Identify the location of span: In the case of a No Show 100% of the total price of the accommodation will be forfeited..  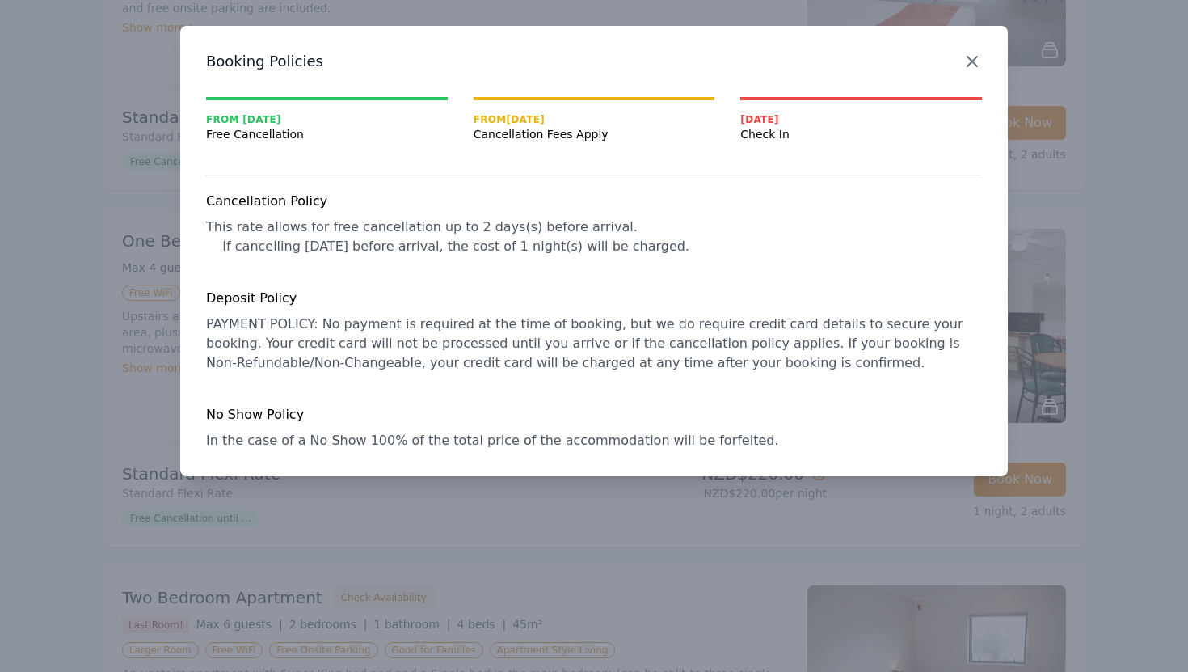
(492, 440).